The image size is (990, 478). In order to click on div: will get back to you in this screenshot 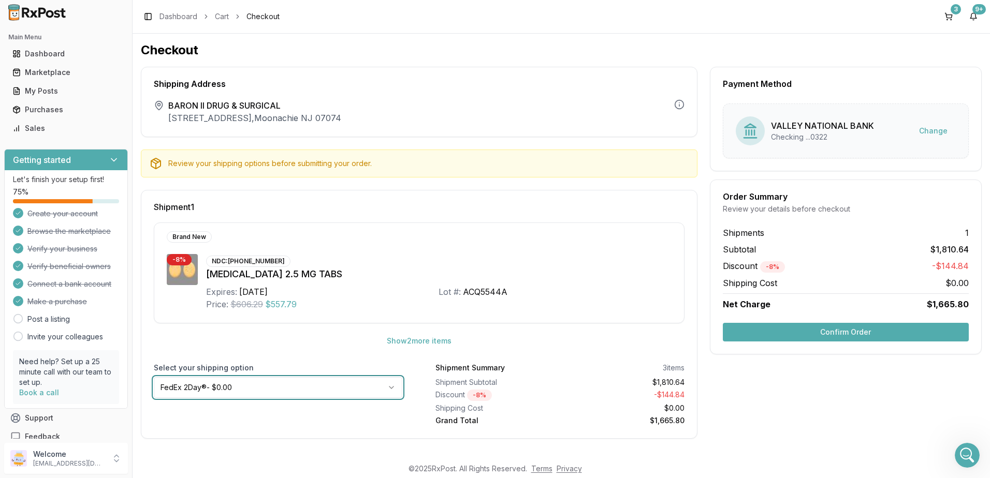, I will do `click(52, 124)`.